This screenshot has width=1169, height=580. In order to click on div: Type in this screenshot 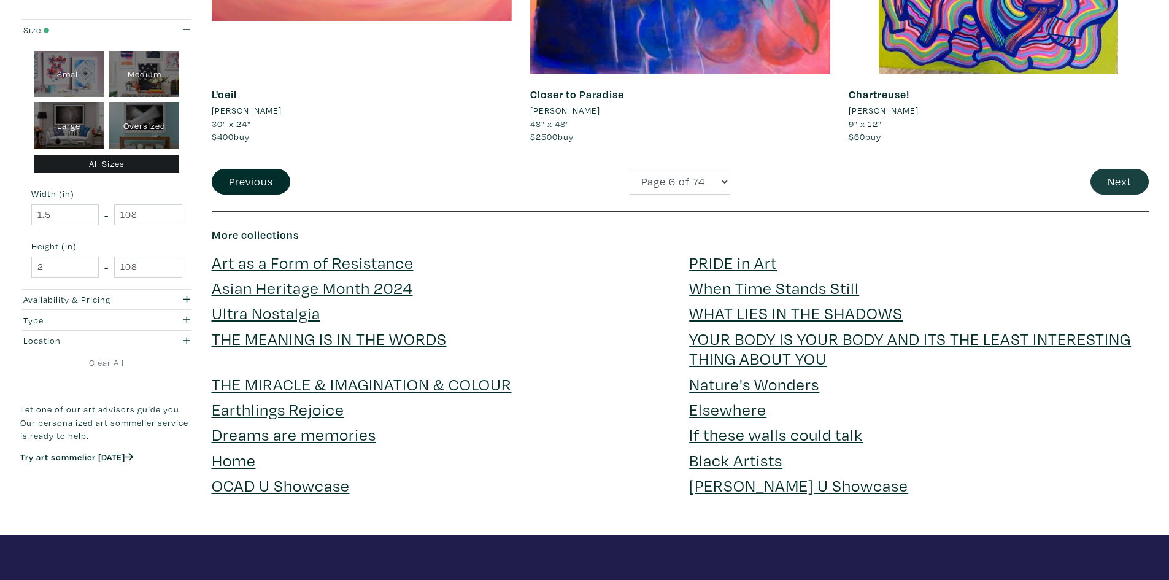, I will do `click(83, 320)`.